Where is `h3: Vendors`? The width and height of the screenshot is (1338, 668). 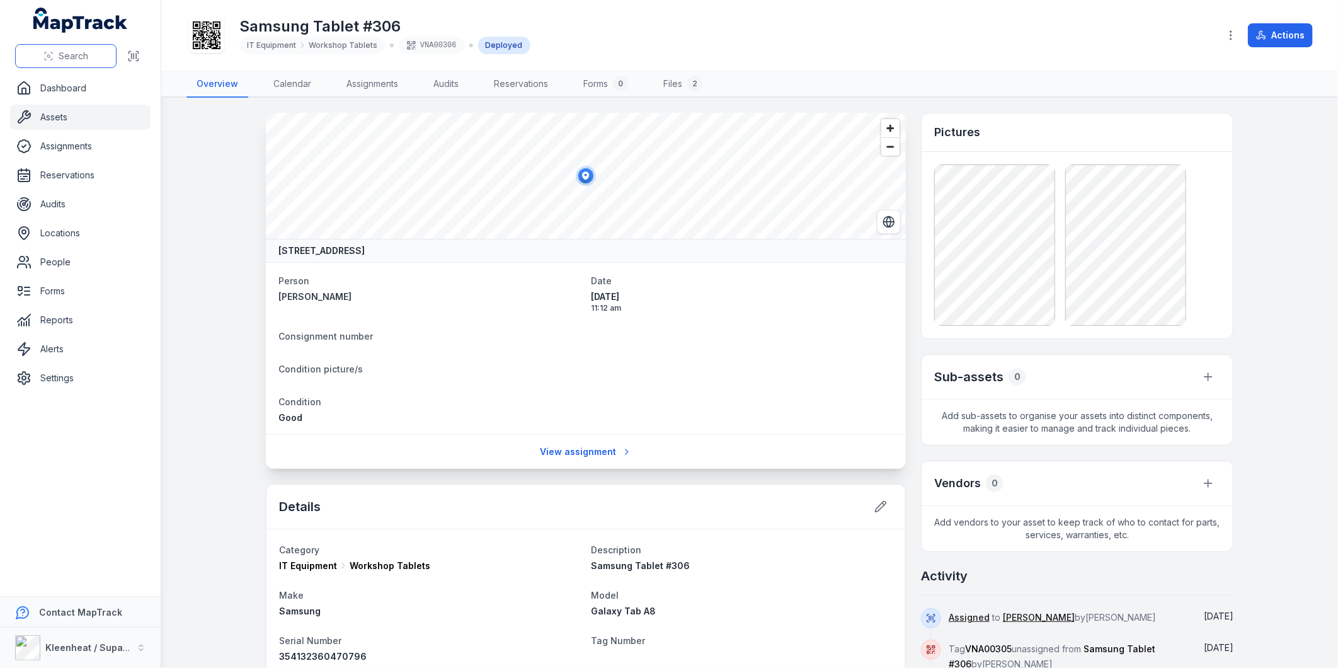 h3: Vendors is located at coordinates (957, 483).